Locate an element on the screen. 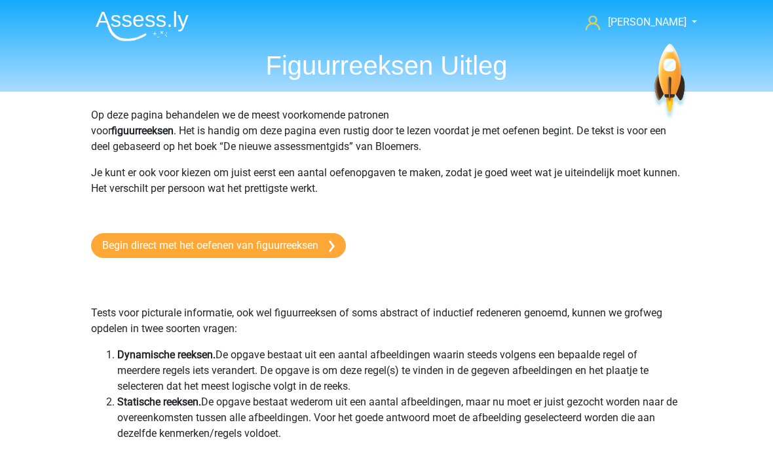 The width and height of the screenshot is (773, 467). img: spaceship.7d73109d6933.svg is located at coordinates (670, 82).